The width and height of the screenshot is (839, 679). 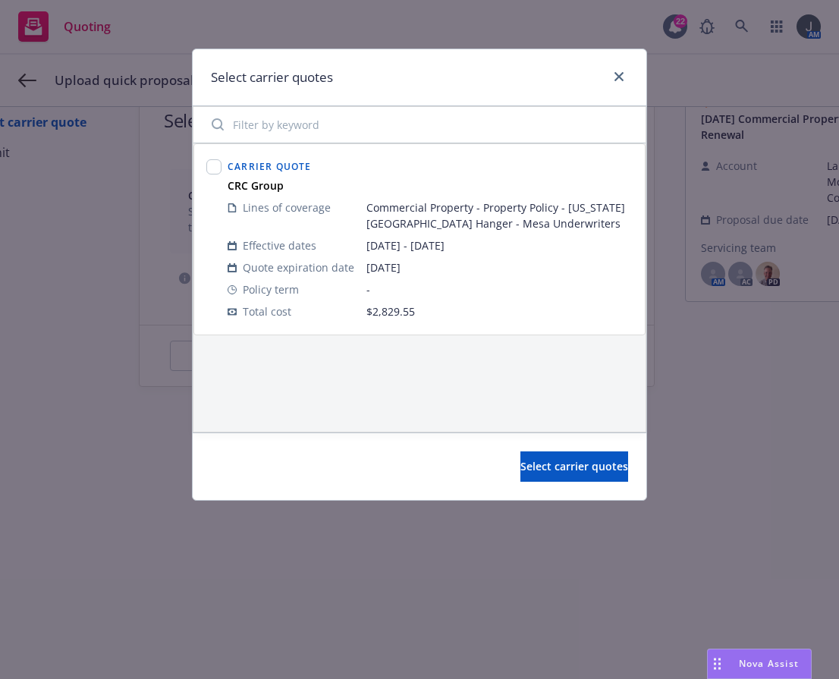 What do you see at coordinates (269, 166) in the screenshot?
I see `span: Carrier Quote` at bounding box center [269, 166].